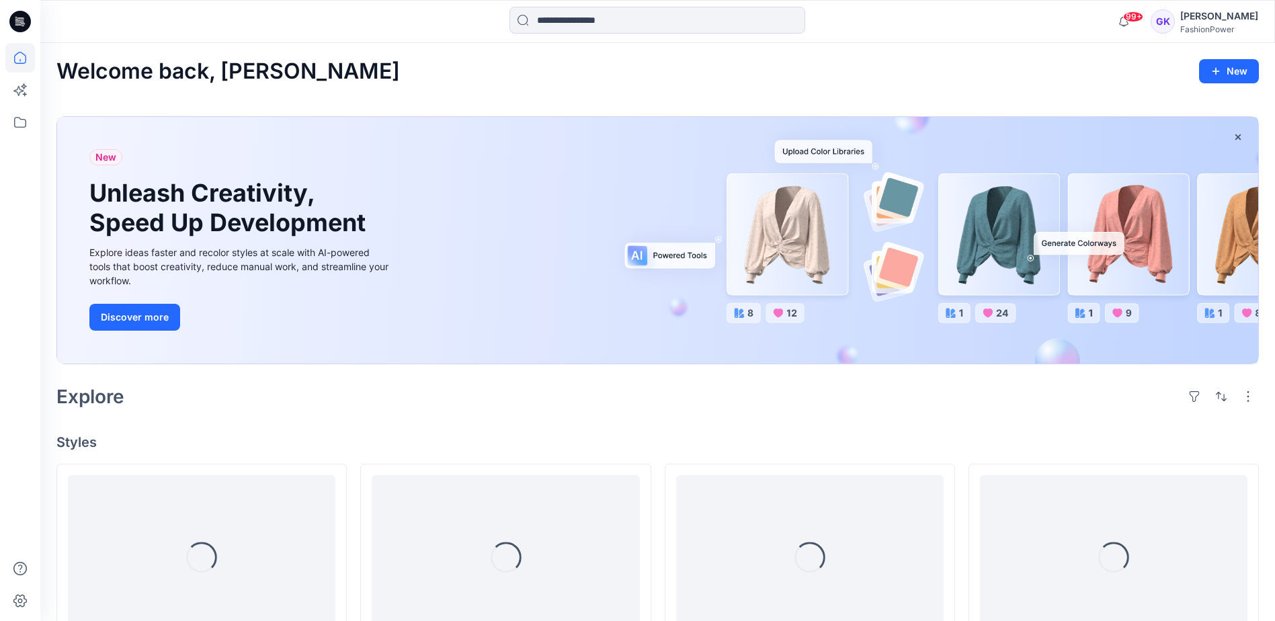 This screenshot has height=621, width=1275. Describe the element at coordinates (241, 266) in the screenshot. I see `div: Explore ideas faster and recolor styles at scale with AI-powered tools that boost creativity, red...` at that location.